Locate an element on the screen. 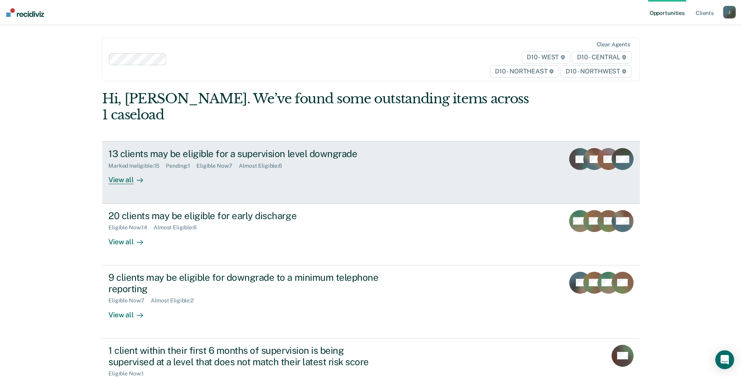 This screenshot has width=742, height=377. a: 13 clients may be eligible for a supervision level downgradeMarked Ineligible:15Pending:1Eligible... is located at coordinates (371, 172).